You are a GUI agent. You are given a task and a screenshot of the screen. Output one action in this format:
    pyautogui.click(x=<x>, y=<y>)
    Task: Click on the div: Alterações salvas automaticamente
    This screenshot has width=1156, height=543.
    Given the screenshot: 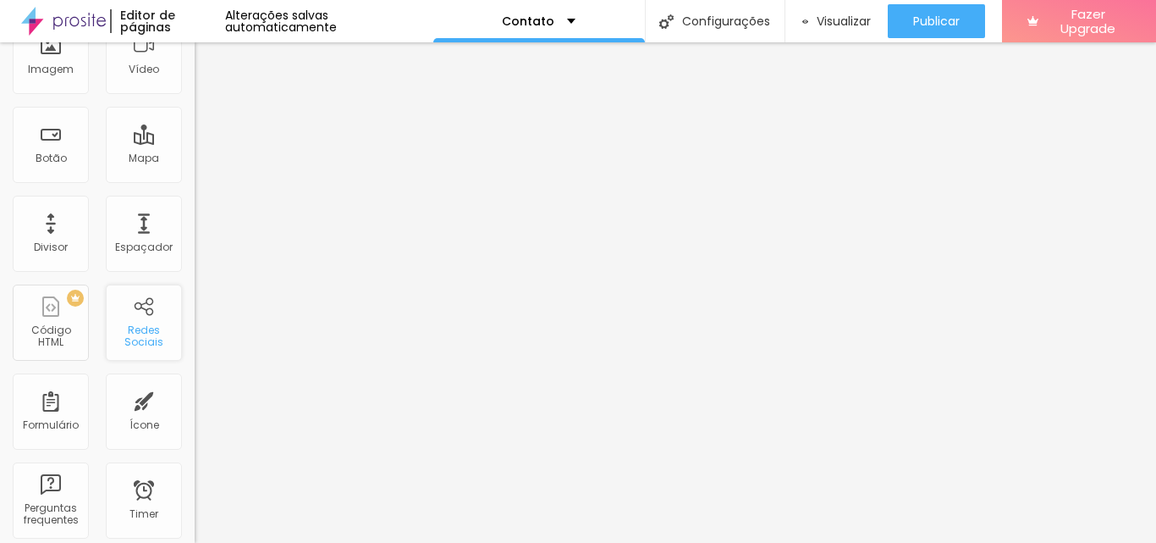 What is the action you would take?
    pyautogui.click(x=329, y=21)
    